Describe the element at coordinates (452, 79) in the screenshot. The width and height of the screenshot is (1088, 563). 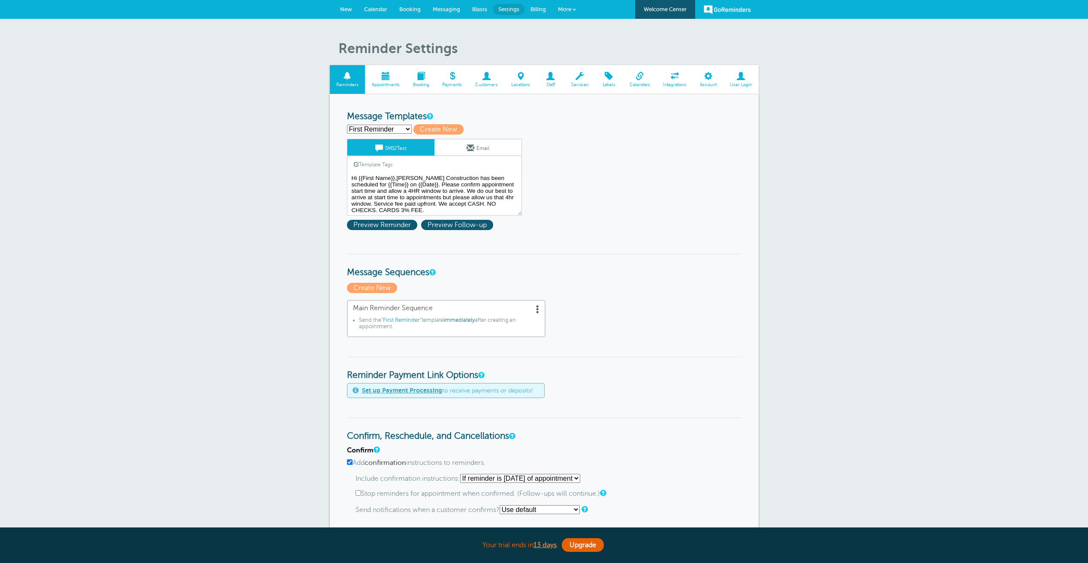
I see `a: Payments` at that location.